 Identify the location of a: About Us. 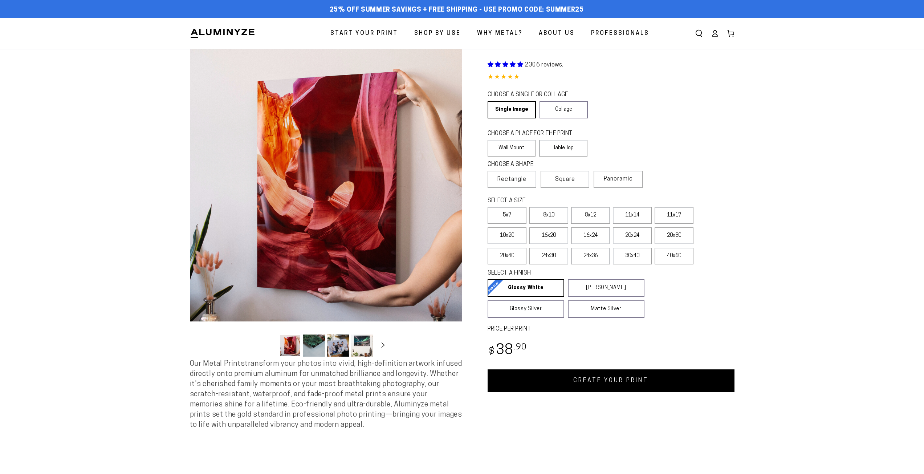
(556, 33).